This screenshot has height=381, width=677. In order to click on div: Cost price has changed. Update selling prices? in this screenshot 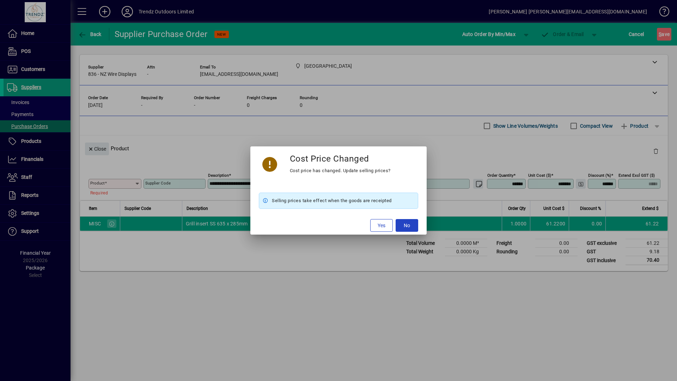, I will do `click(340, 171)`.